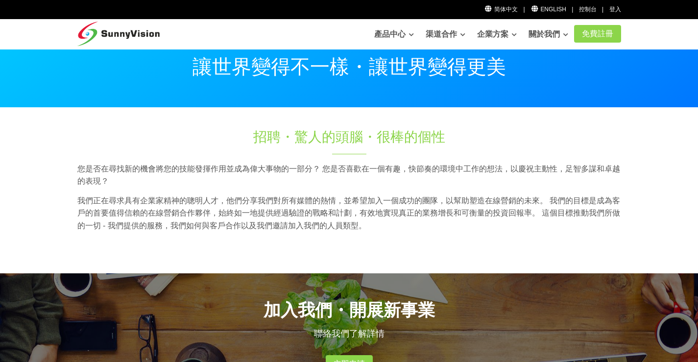  I want to click on p: 您是否在尋找新的機會將您的技能發揮作用並成為偉大事物的一部分？ 您是否喜歡在一個有趣，快節奏的環境中工作的想法，以慶祝主動性，足智多謀和卓越的表現？, so click(349, 175).